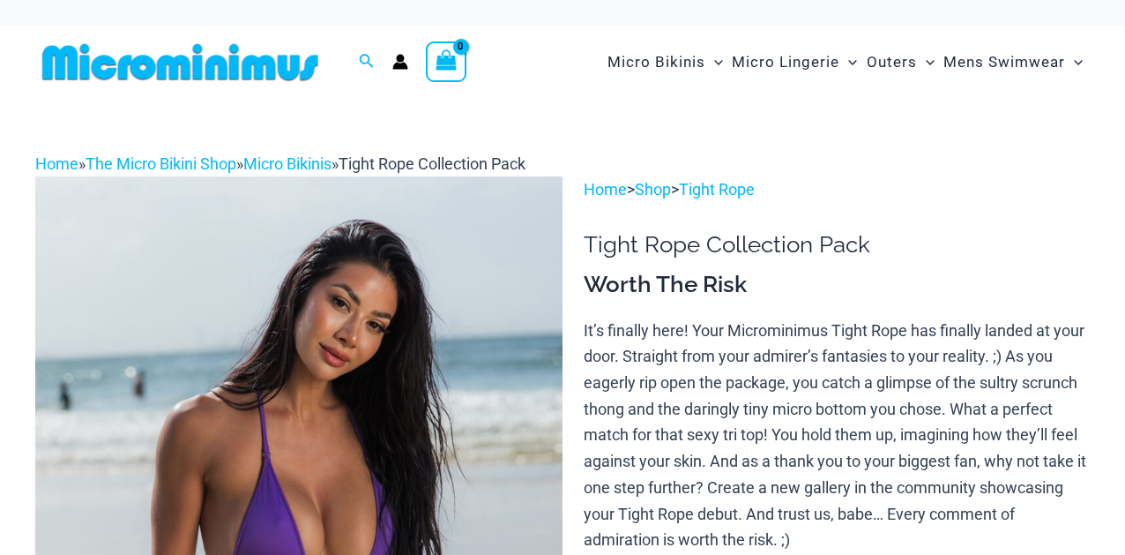  I want to click on a: Micro BikinisMenu ToggleMenu Toggle, so click(665, 62).